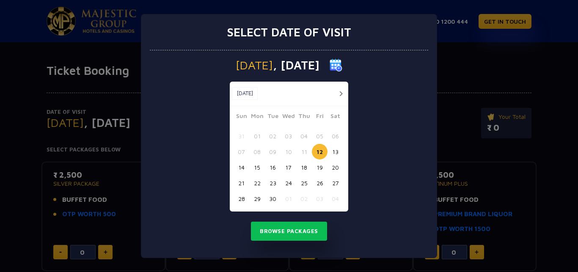 The image size is (578, 272). I want to click on button: 26, so click(319, 183).